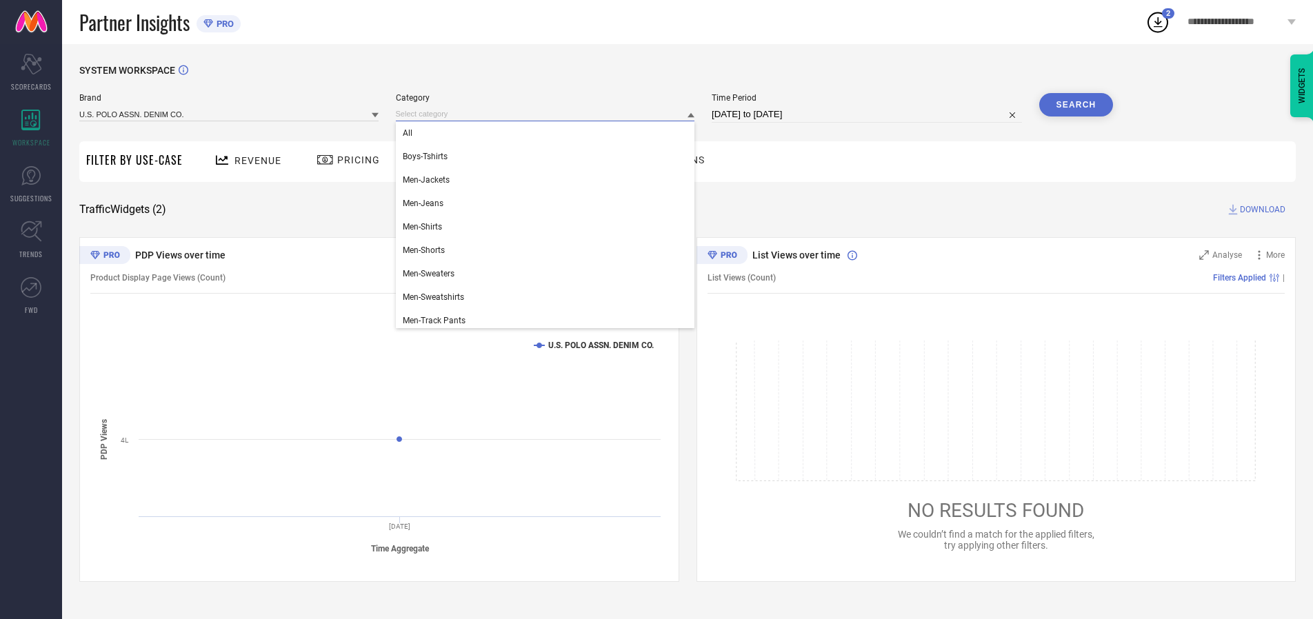  I want to click on span: Men-Shirts, so click(422, 227).